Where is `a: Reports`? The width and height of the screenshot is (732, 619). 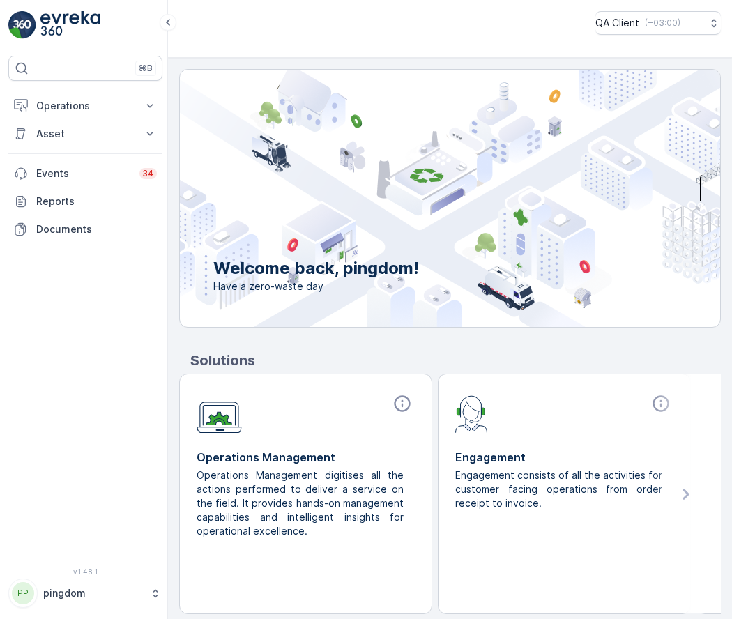 a: Reports is located at coordinates (85, 202).